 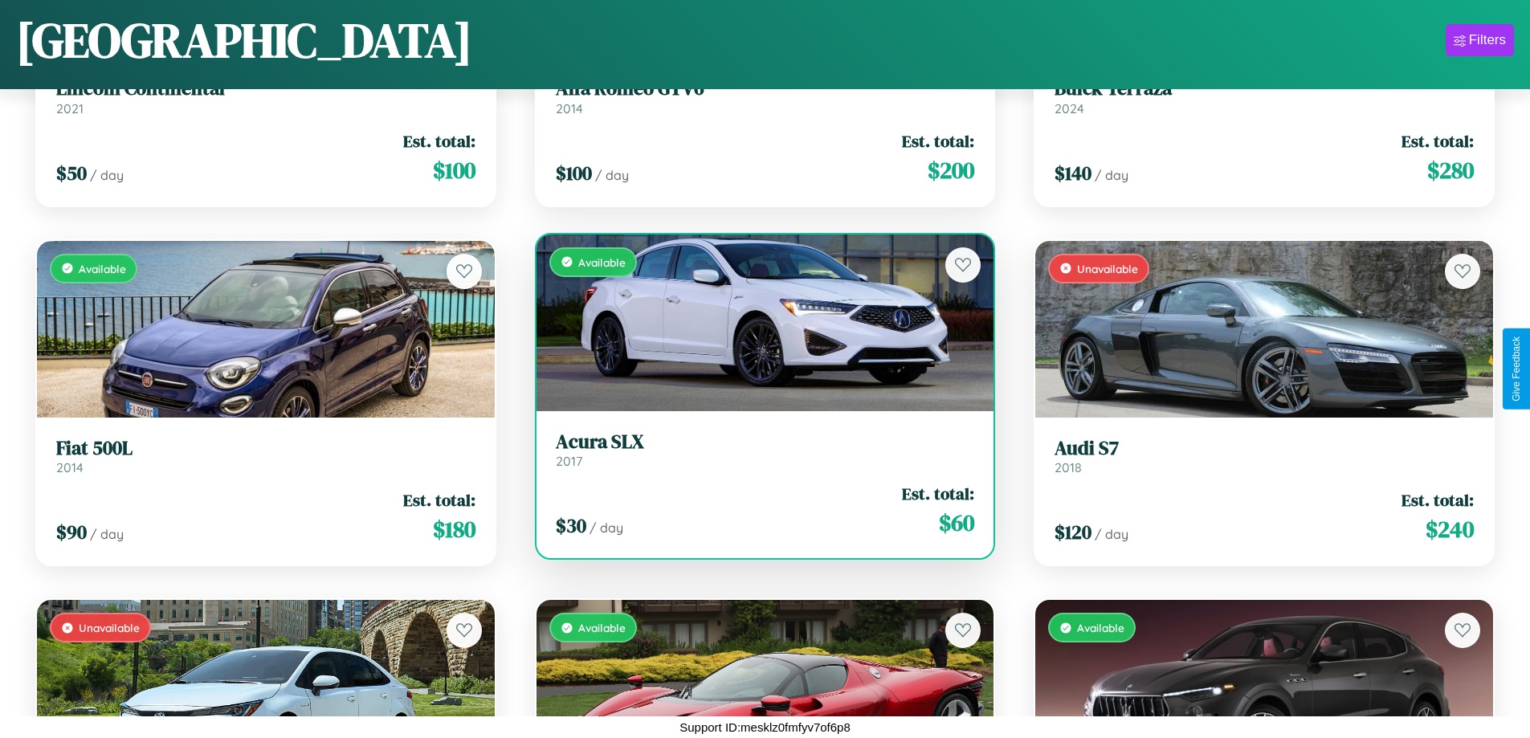 I want to click on a: Fiat 500L2014, so click(x=266, y=456).